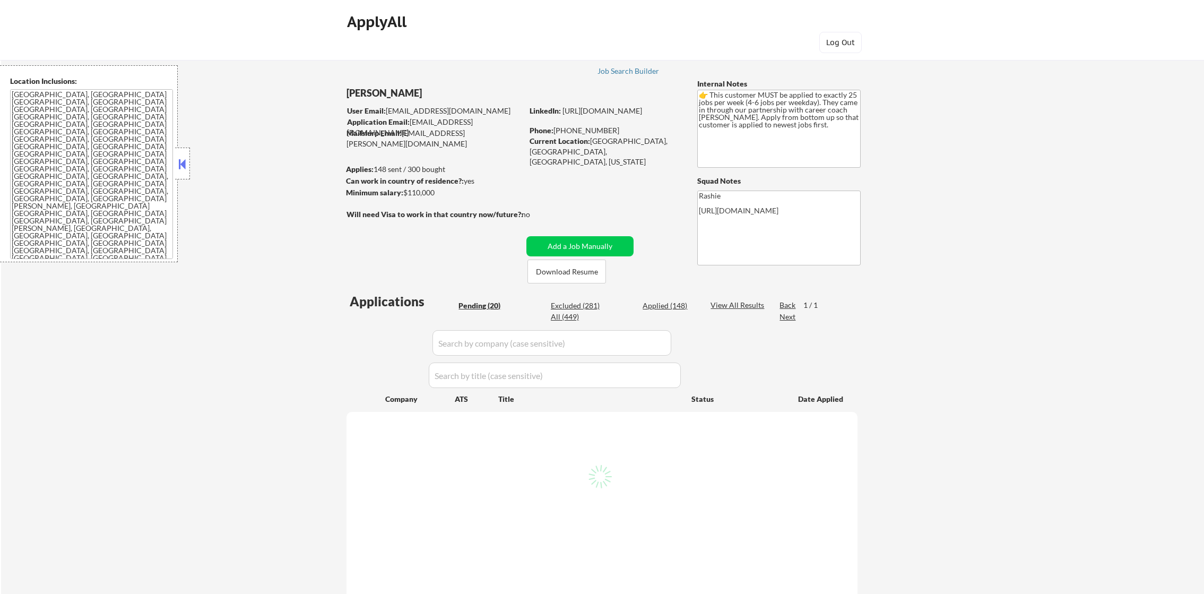 The image size is (1204, 594). Describe the element at coordinates (815, 305) in the screenshot. I see `div: 1 / 1` at that location.